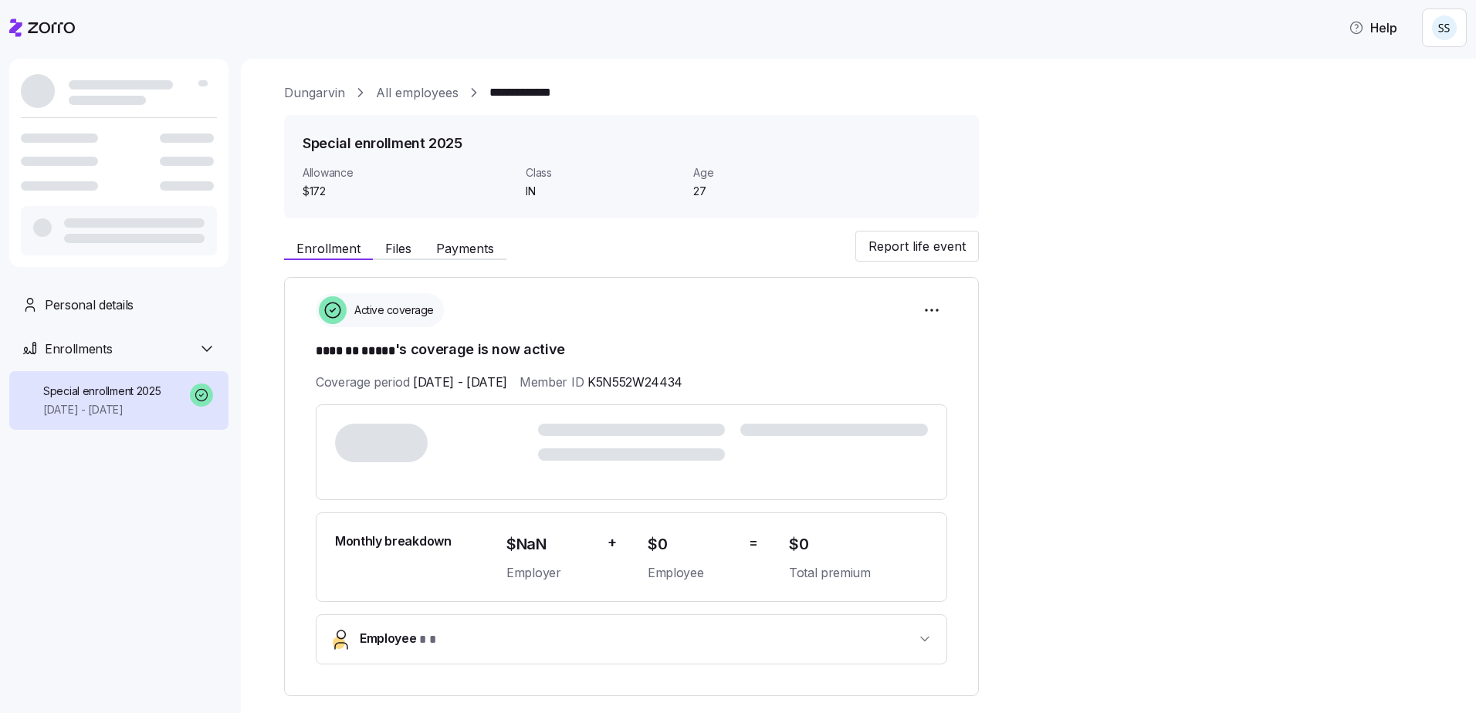 This screenshot has height=713, width=1476. What do you see at coordinates (398, 249) in the screenshot?
I see `span: Files` at bounding box center [398, 249].